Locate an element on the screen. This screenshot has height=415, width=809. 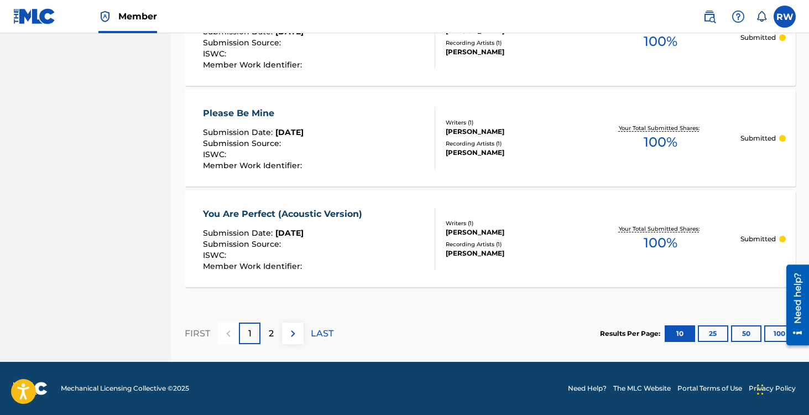
a: Public Search is located at coordinates (709, 17).